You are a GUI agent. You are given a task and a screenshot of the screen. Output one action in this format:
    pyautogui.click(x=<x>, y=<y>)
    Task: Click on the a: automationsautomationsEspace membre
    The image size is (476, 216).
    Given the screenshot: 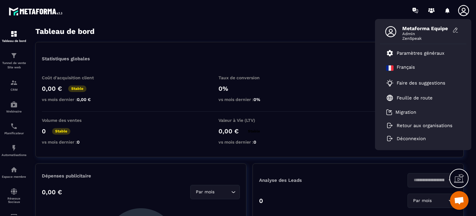 What is the action you would take?
    pyautogui.click(x=14, y=172)
    